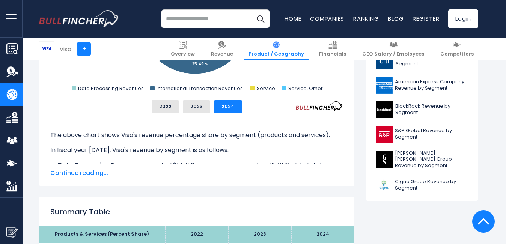 This screenshot has width=506, height=244. What do you see at coordinates (197, 212) in the screenshot?
I see `h2: Summary Table` at bounding box center [197, 212].